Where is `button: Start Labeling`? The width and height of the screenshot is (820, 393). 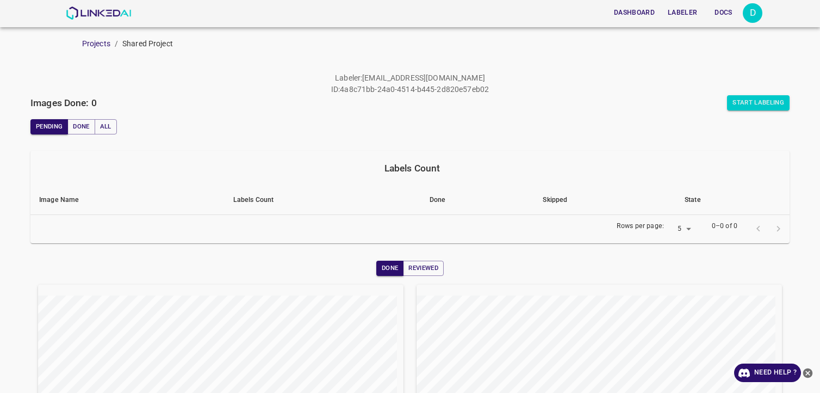
button: Start Labeling is located at coordinates (758, 103).